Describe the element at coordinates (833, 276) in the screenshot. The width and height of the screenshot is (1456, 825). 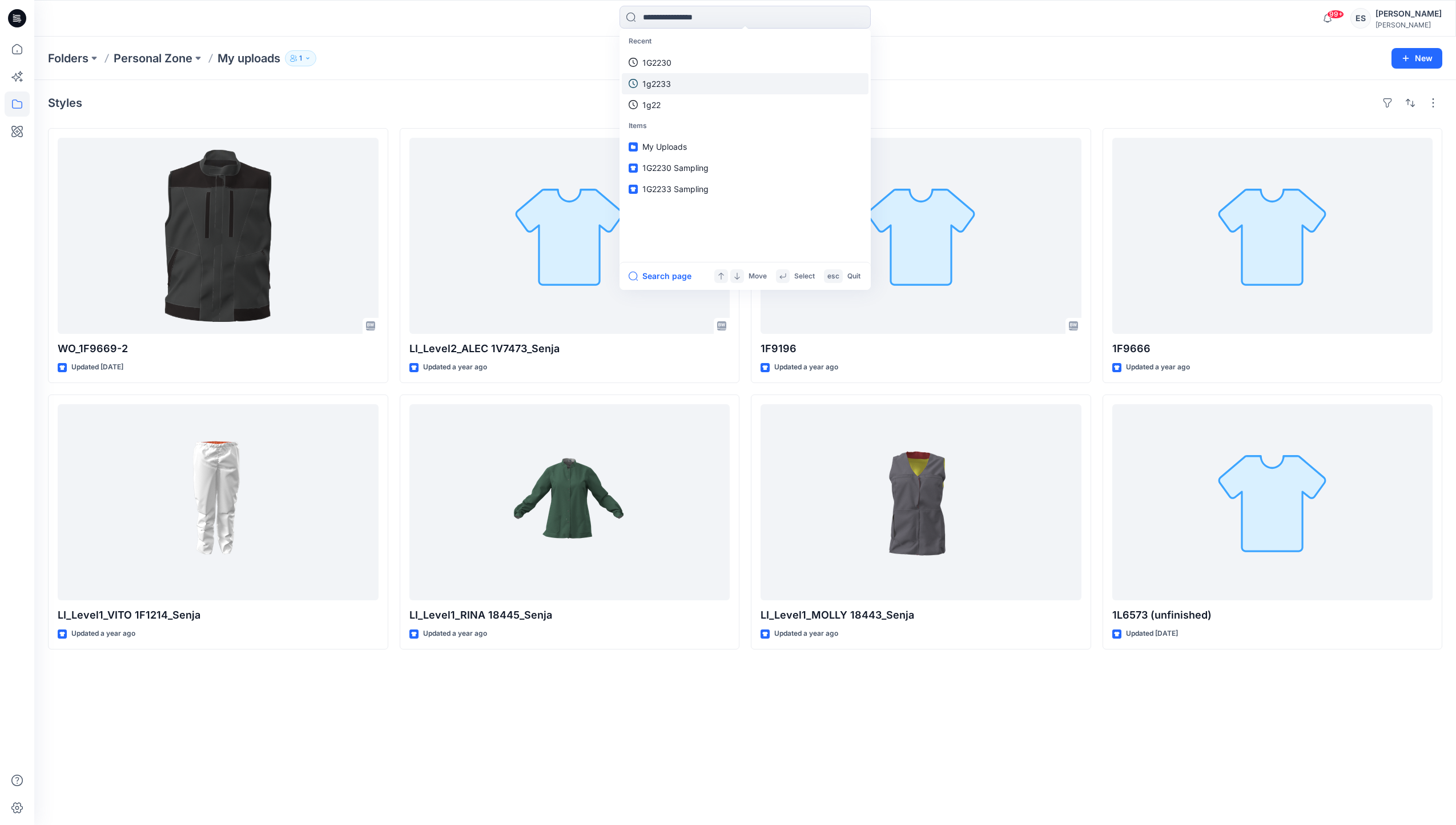
I see `p: esc` at that location.